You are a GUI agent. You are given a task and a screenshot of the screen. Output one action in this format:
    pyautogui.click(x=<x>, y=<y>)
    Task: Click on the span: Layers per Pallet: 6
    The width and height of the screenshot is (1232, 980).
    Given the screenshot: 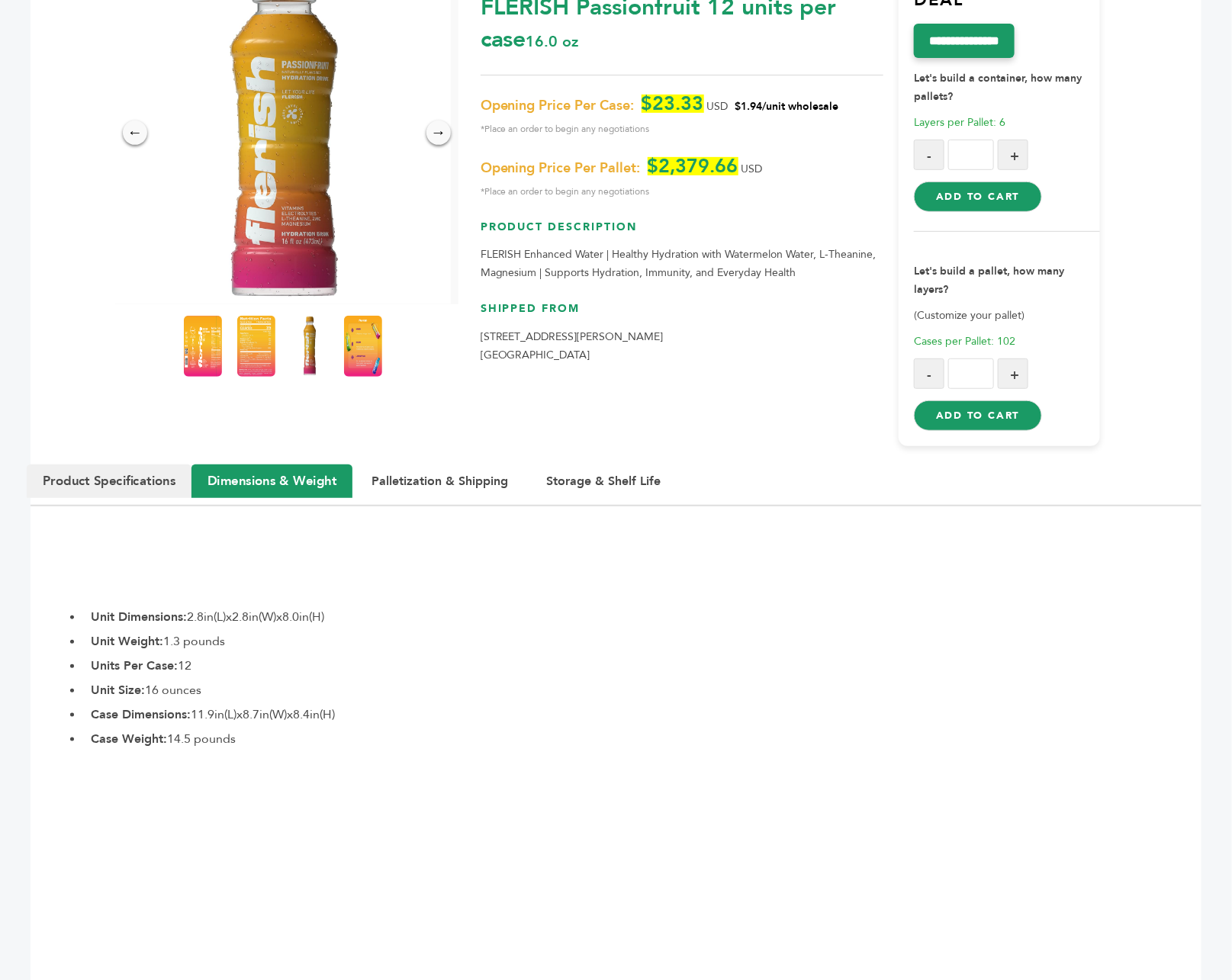 What is the action you would take?
    pyautogui.click(x=959, y=122)
    